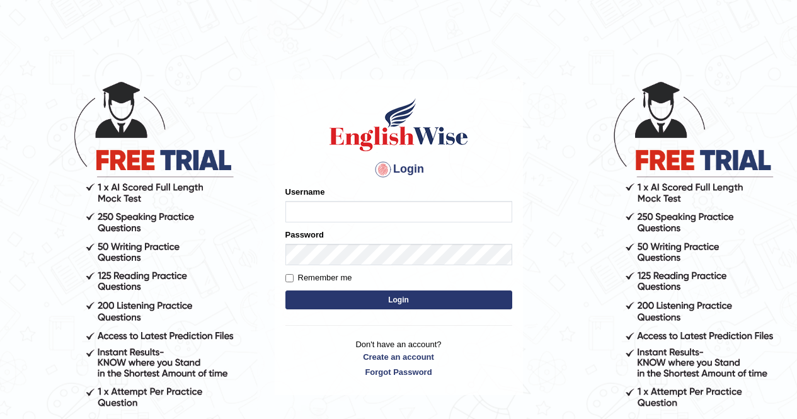  I want to click on a: Create an account, so click(399, 357).